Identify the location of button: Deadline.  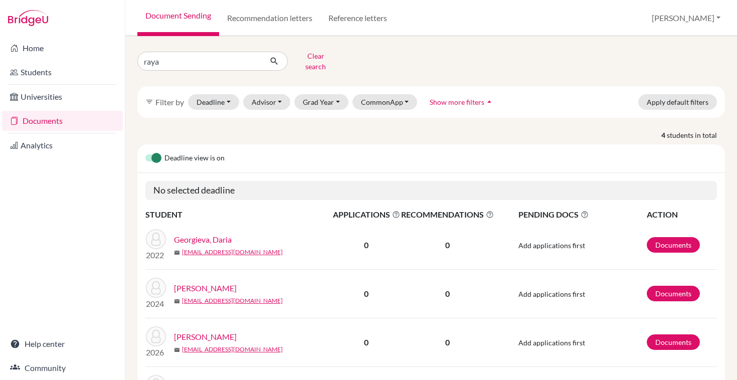
(213, 102).